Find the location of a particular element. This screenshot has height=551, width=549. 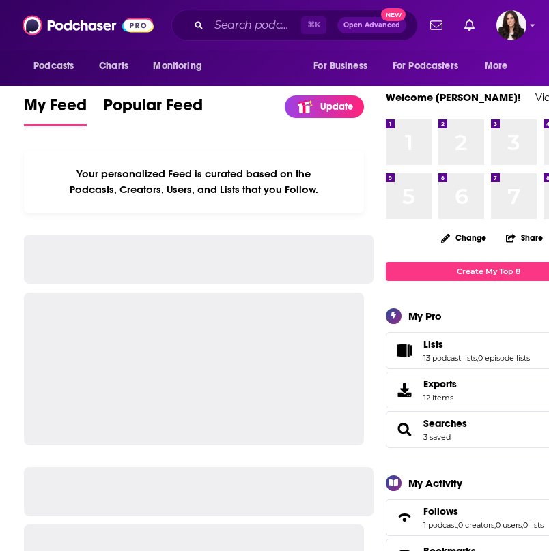

a: 0 episode lists is located at coordinates (504, 358).